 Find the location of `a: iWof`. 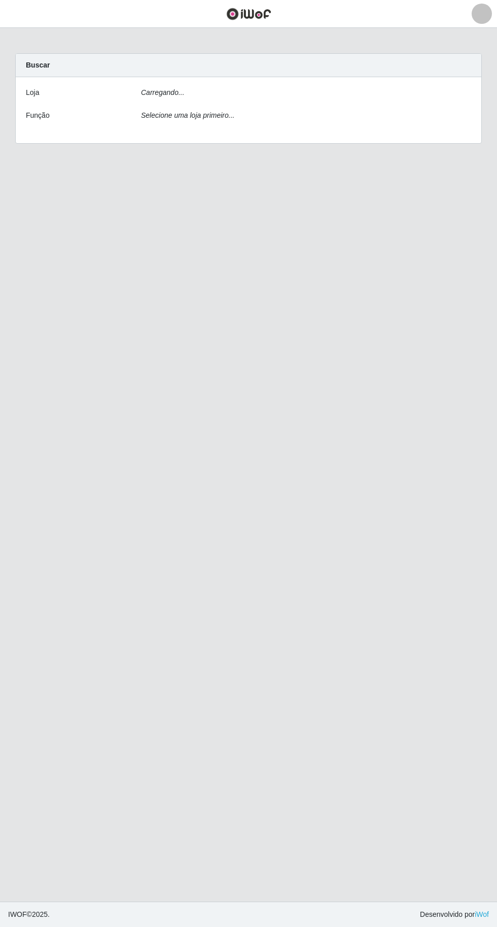

a: iWof is located at coordinates (482, 914).